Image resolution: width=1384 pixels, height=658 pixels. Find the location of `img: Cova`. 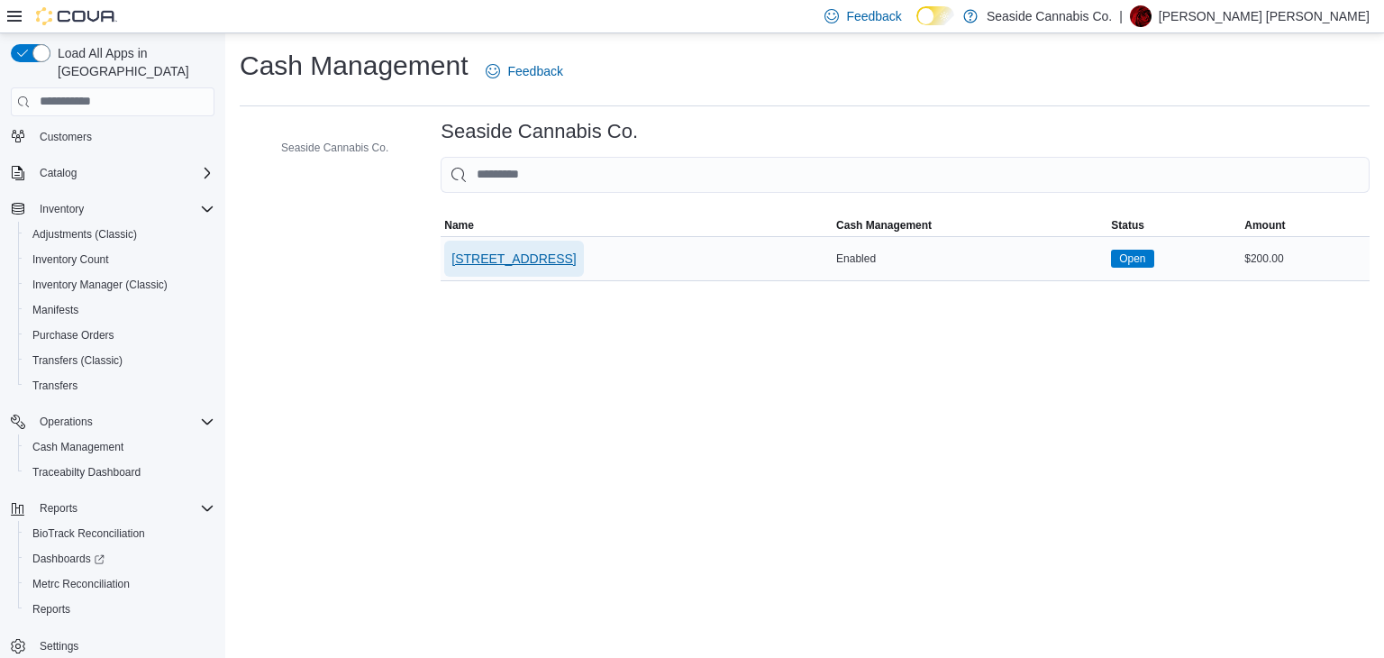

img: Cova is located at coordinates (77, 16).